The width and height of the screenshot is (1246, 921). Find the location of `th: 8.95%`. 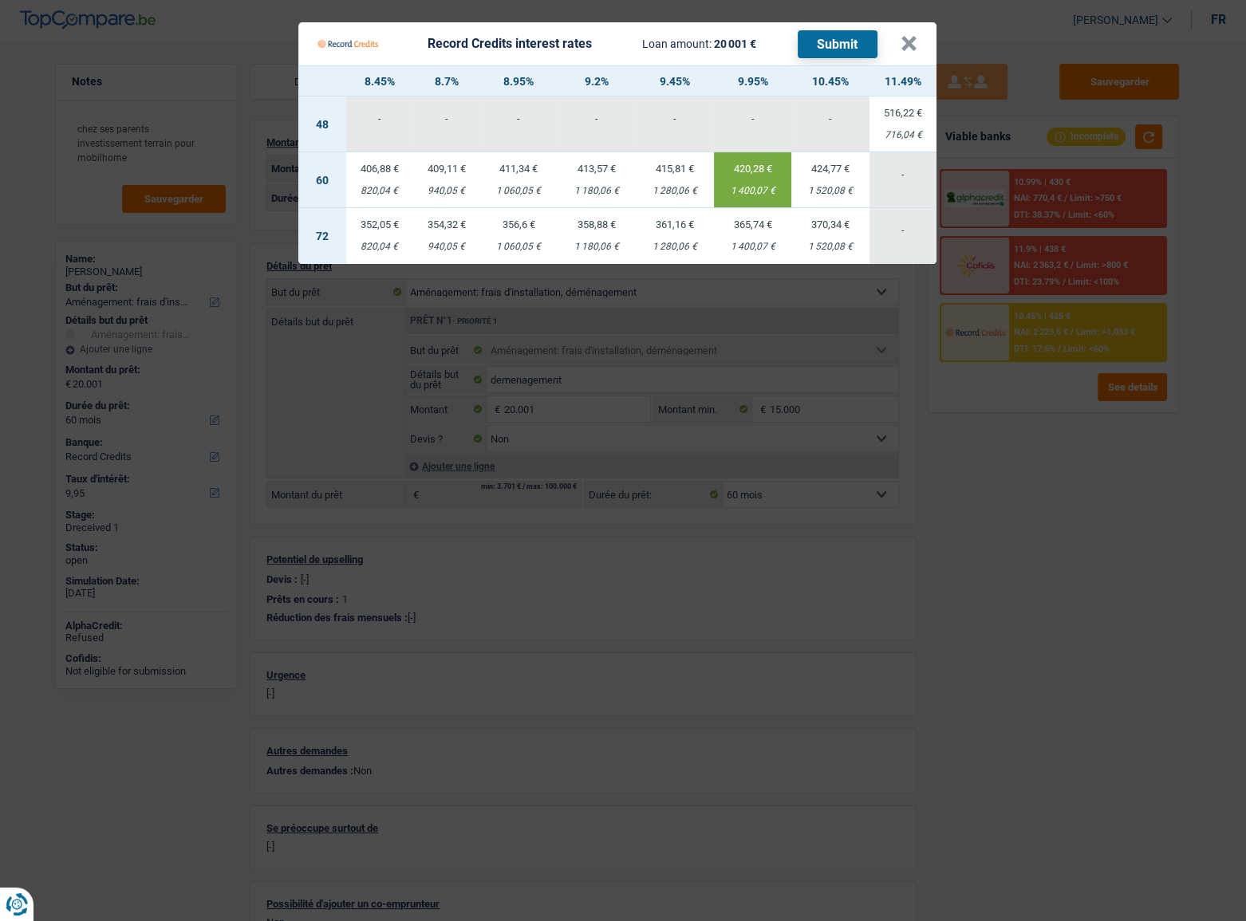

th: 8.95% is located at coordinates (519, 81).